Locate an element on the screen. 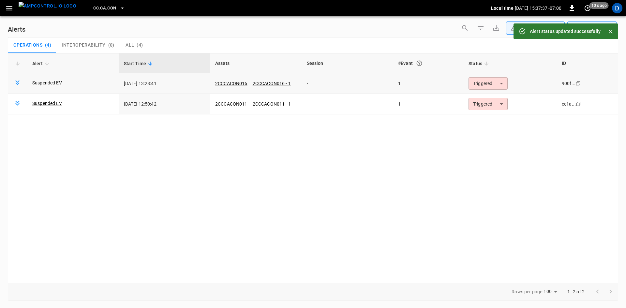 The height and width of the screenshot is (308, 626). div: Alert status updated successfully is located at coordinates (565, 31).